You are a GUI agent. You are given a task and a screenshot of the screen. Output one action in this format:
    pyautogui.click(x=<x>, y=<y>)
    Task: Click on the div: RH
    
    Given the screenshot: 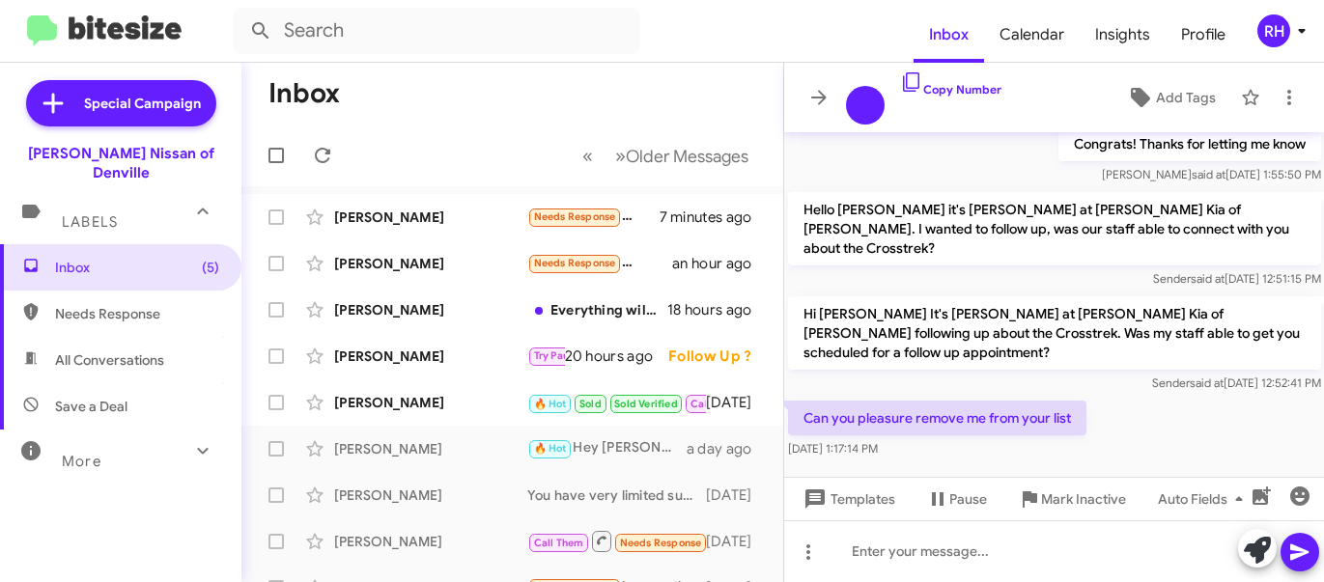 What is the action you would take?
    pyautogui.click(x=1273, y=31)
    